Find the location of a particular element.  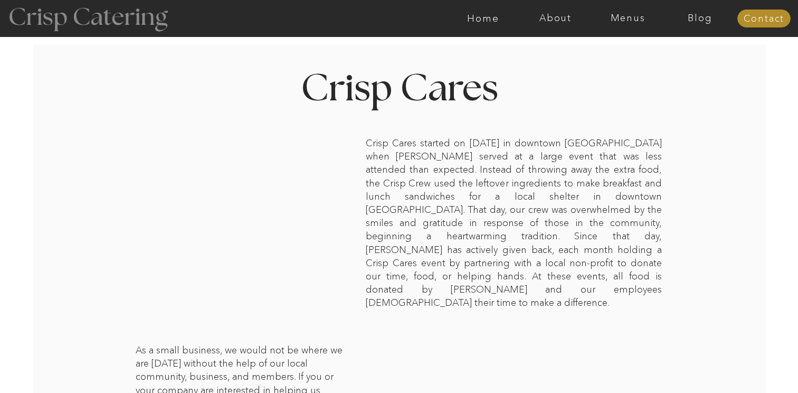

nav: Menus is located at coordinates (628, 18).